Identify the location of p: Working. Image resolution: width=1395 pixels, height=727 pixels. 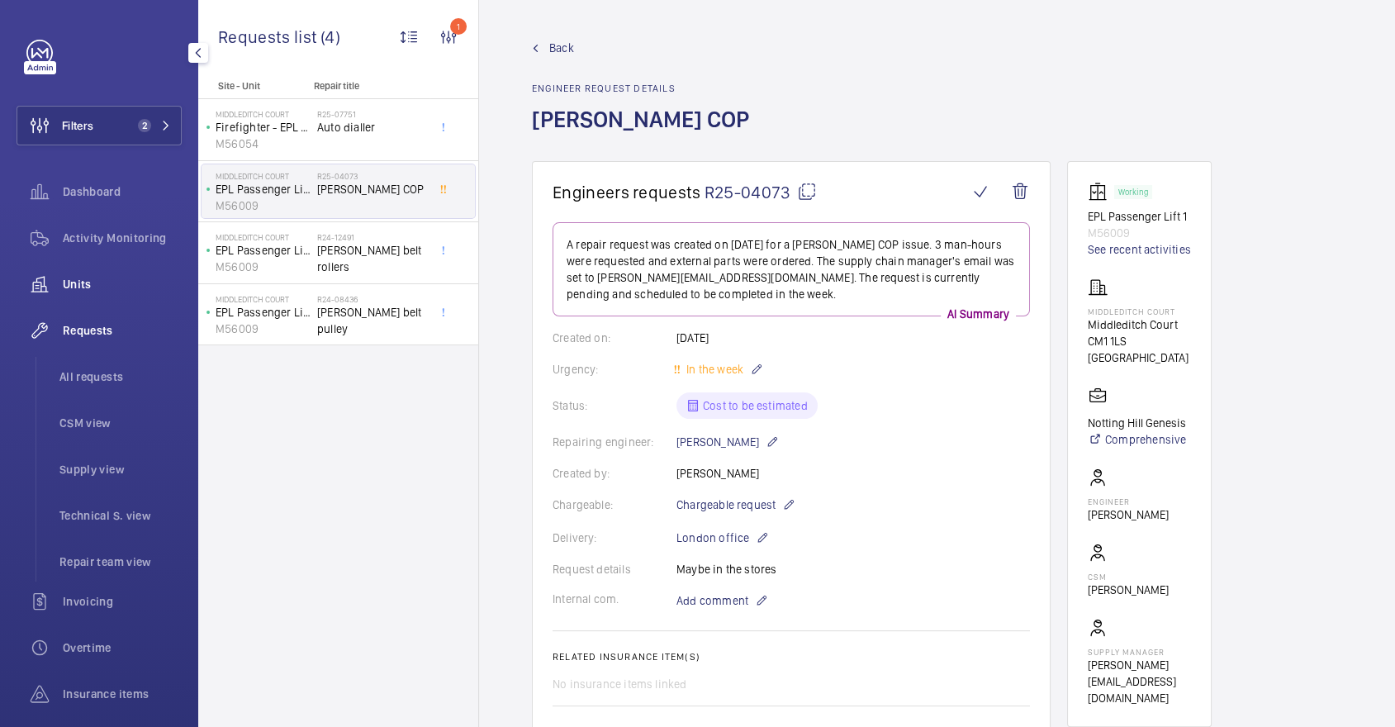
(1133, 192).